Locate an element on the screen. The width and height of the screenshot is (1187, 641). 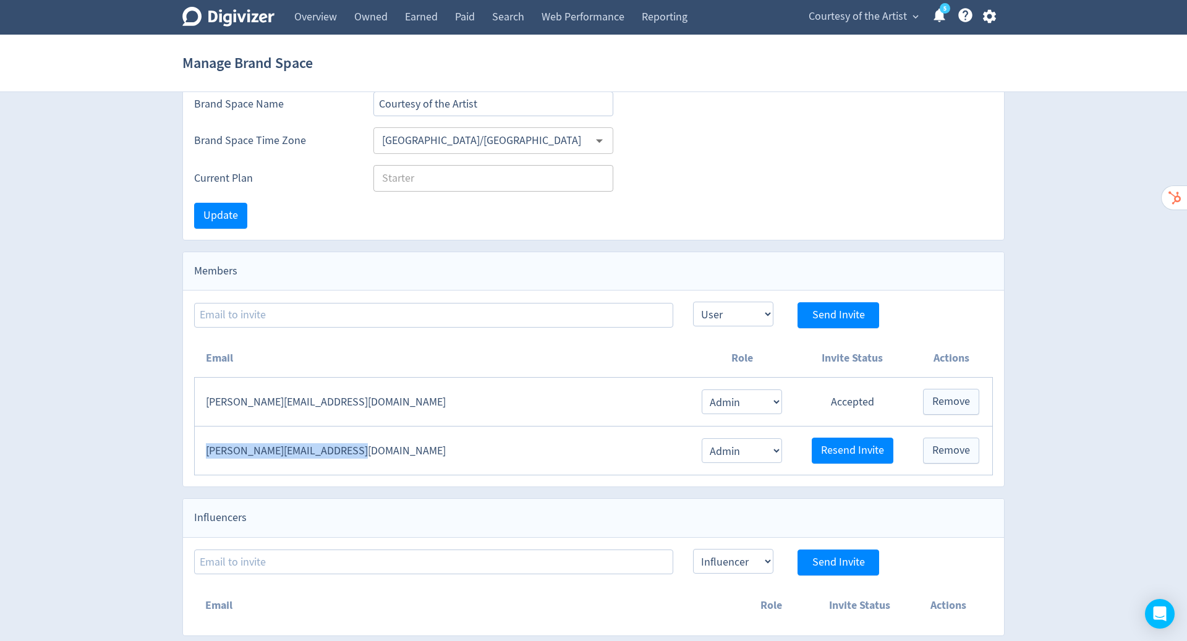
text: 5 is located at coordinates (944, 9).